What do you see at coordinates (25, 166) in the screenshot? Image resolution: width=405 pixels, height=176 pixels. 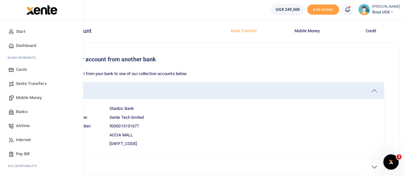 I see `span: countability` at bounding box center [25, 166].